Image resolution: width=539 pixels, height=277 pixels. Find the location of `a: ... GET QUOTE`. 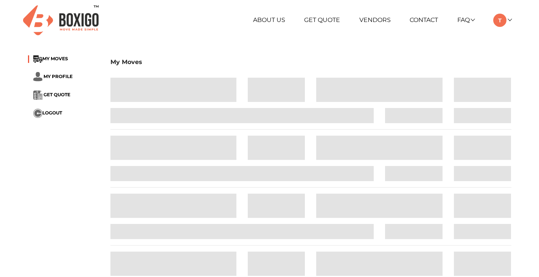

a: ... GET QUOTE is located at coordinates (52, 94).